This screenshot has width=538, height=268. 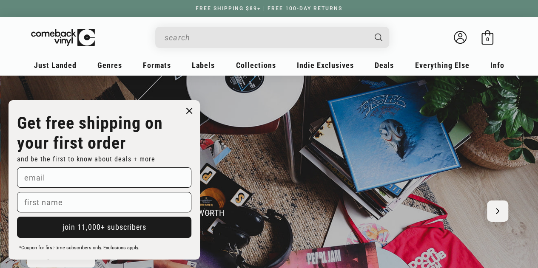 What do you see at coordinates (442, 65) in the screenshot?
I see `span: Everything Else` at bounding box center [442, 65].